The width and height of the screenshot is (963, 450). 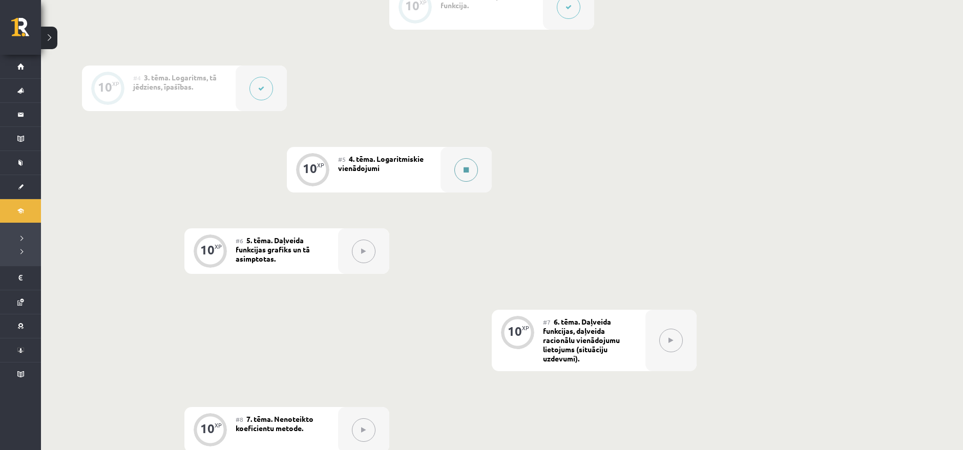 I want to click on span: #7, so click(x=546, y=322).